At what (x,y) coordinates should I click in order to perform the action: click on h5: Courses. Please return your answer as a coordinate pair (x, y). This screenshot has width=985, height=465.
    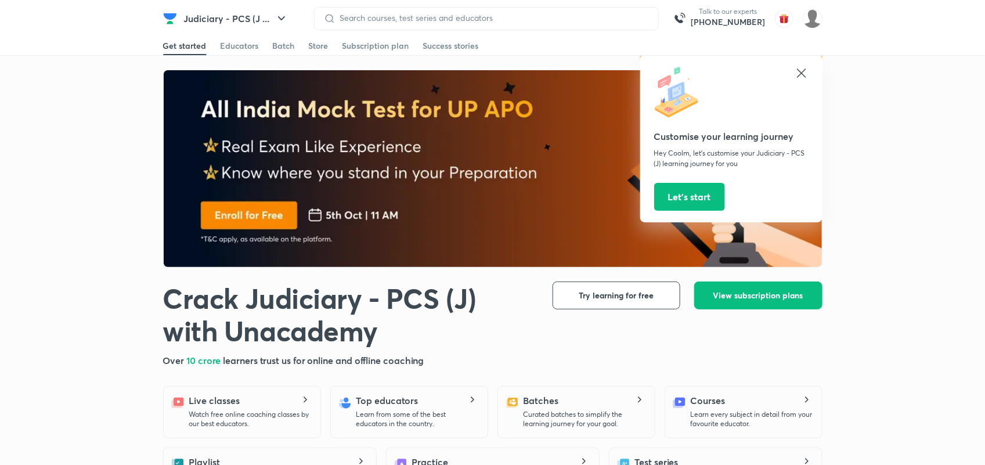
    Looking at the image, I should click on (708, 401).